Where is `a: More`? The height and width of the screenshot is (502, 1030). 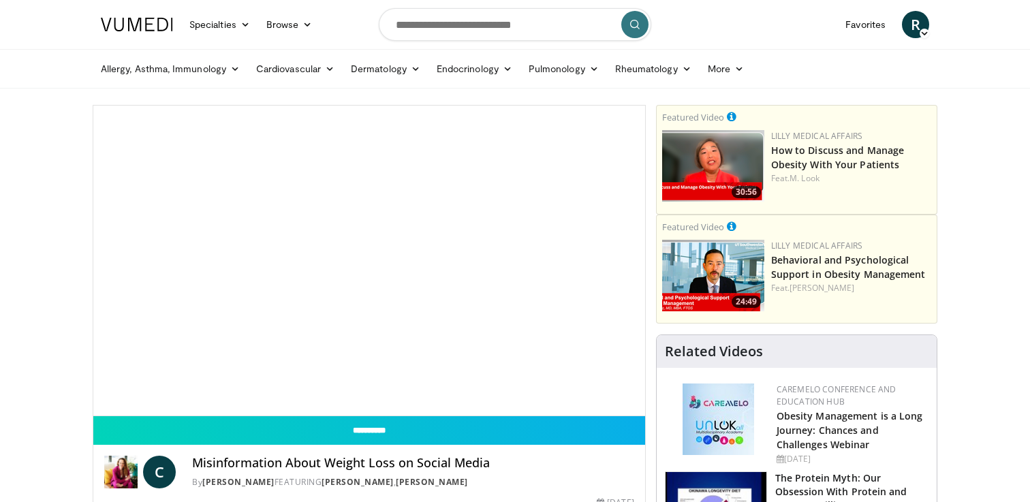
a: More is located at coordinates (725, 69).